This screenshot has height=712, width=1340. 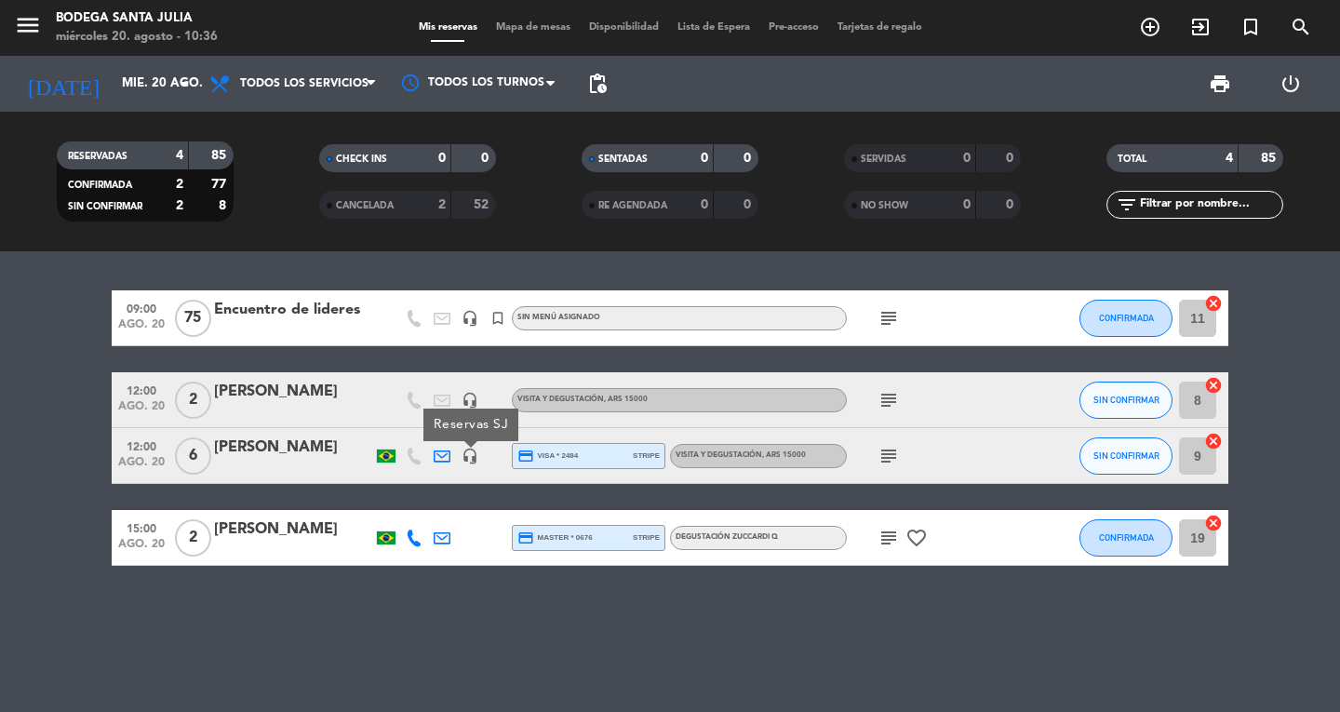 I want to click on span: Tarjetas de regalo, so click(x=879, y=27).